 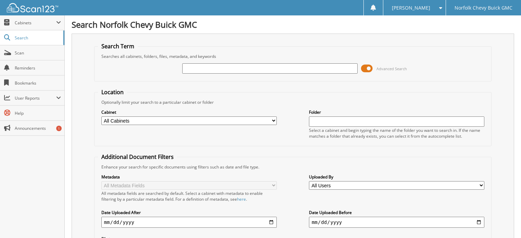 What do you see at coordinates (397, 112) in the screenshot?
I see `label: Folder` at bounding box center [397, 112].